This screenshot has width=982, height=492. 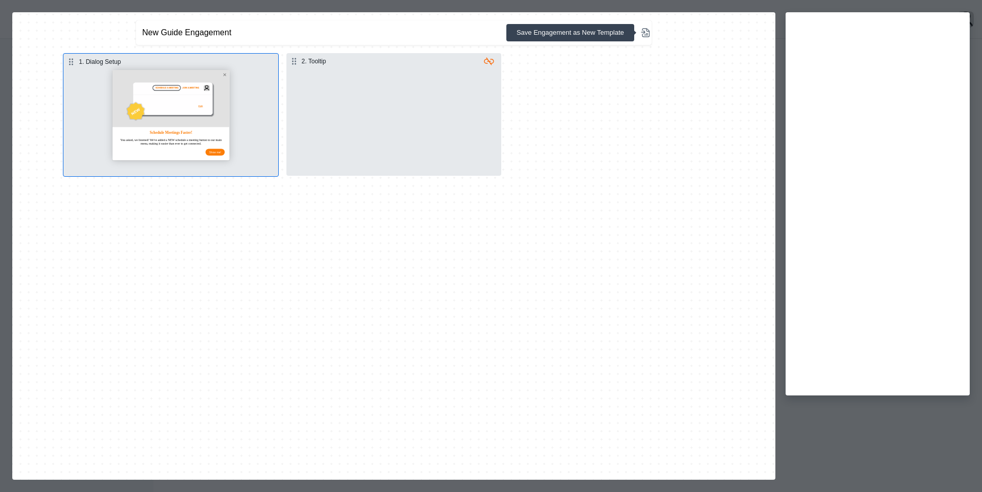 I want to click on button: 2. Tooltip, so click(x=314, y=61).